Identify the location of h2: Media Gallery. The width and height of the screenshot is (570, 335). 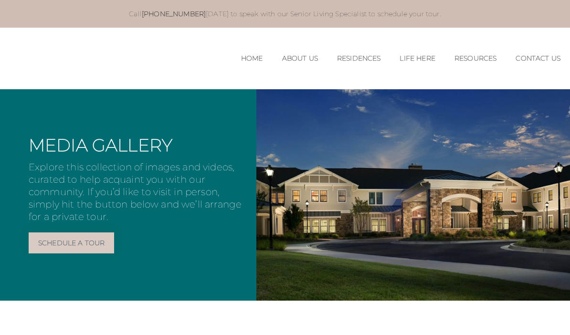
(138, 145).